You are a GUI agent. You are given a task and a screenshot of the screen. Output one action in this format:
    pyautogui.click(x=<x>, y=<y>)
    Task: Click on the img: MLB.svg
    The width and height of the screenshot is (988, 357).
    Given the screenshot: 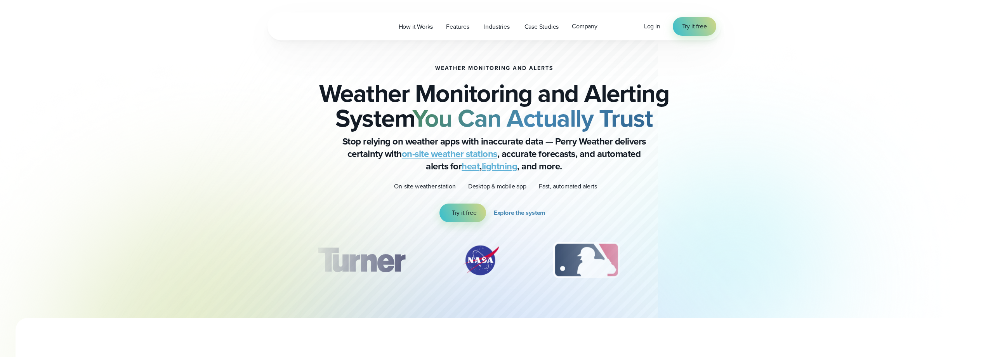 What is the action you would take?
    pyautogui.click(x=586, y=260)
    